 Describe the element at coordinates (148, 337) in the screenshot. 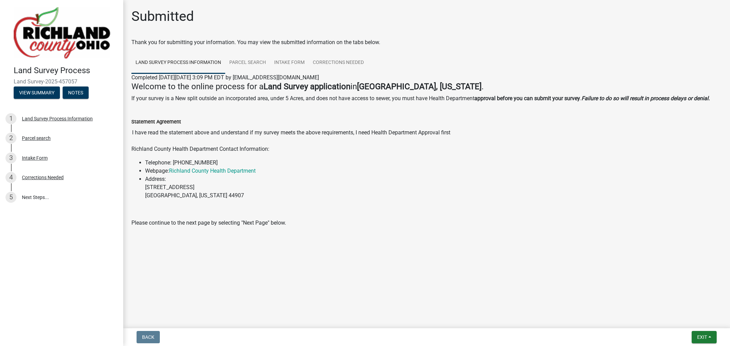

I see `button: Back` at that location.